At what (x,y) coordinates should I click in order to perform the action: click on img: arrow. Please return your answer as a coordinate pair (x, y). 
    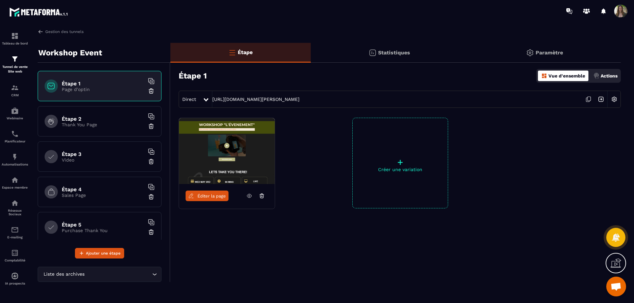
    Looking at the image, I should click on (41, 32).